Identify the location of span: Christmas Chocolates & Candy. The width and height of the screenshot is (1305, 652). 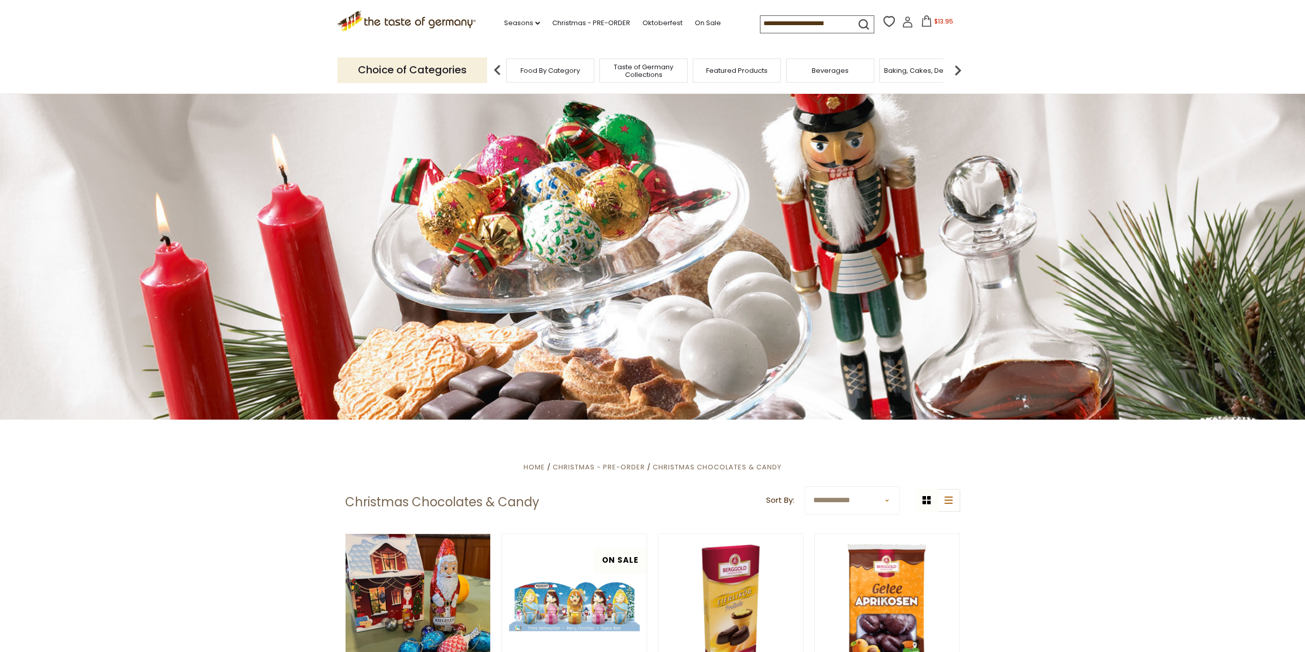
(717, 466).